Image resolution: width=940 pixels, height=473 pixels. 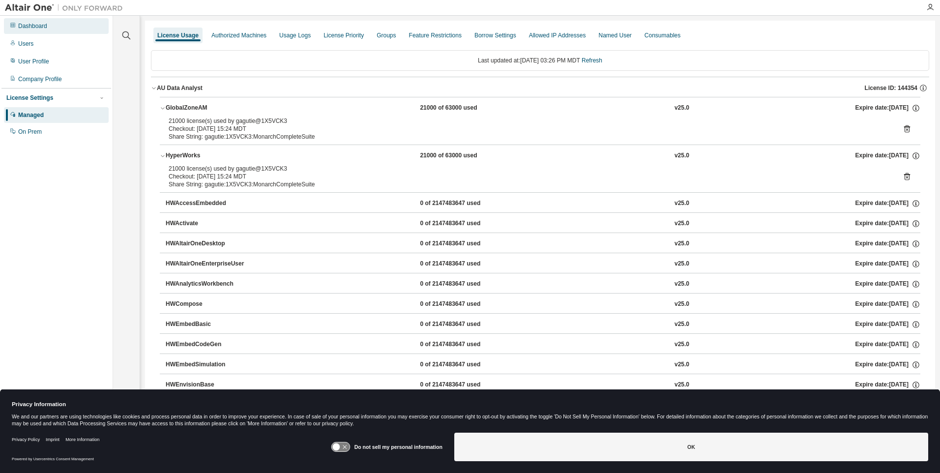 I want to click on div: Usage Logs, so click(x=295, y=35).